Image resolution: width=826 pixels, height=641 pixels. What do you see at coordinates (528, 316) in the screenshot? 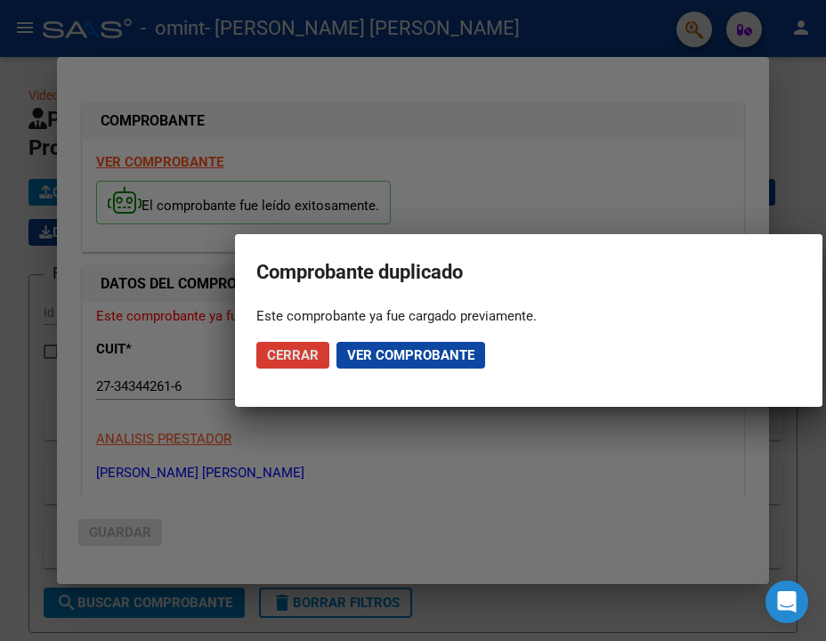
I see `div: Este comprobante ya fue cargado previamente.` at bounding box center [528, 316].